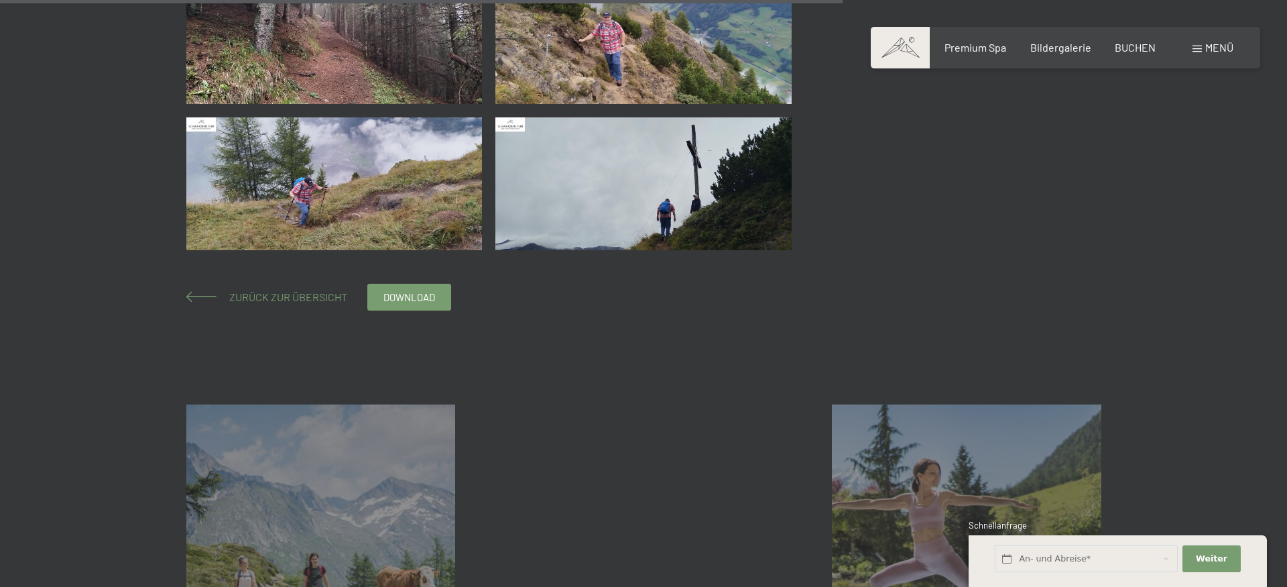 The image size is (1287, 587). Describe the element at coordinates (1061, 47) in the screenshot. I see `a: Bildergalerie` at that location.